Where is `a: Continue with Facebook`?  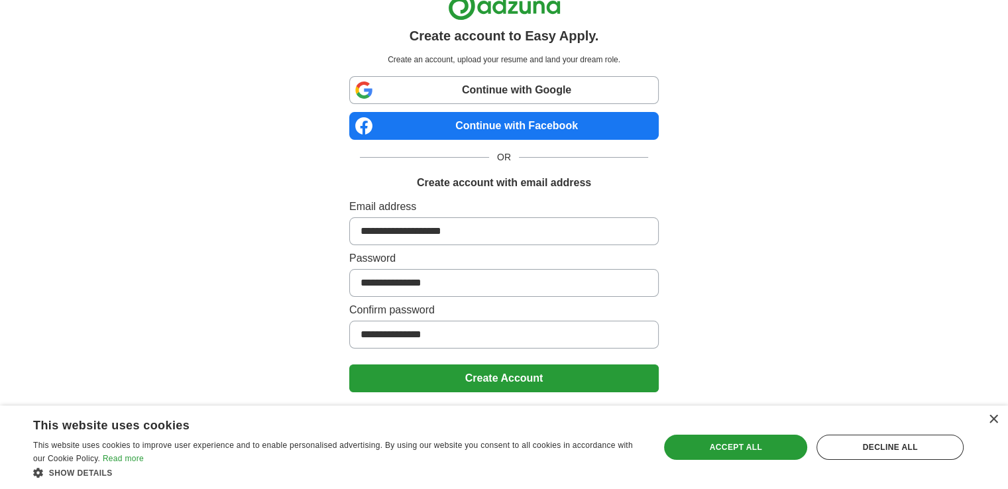 a: Continue with Facebook is located at coordinates (504, 126).